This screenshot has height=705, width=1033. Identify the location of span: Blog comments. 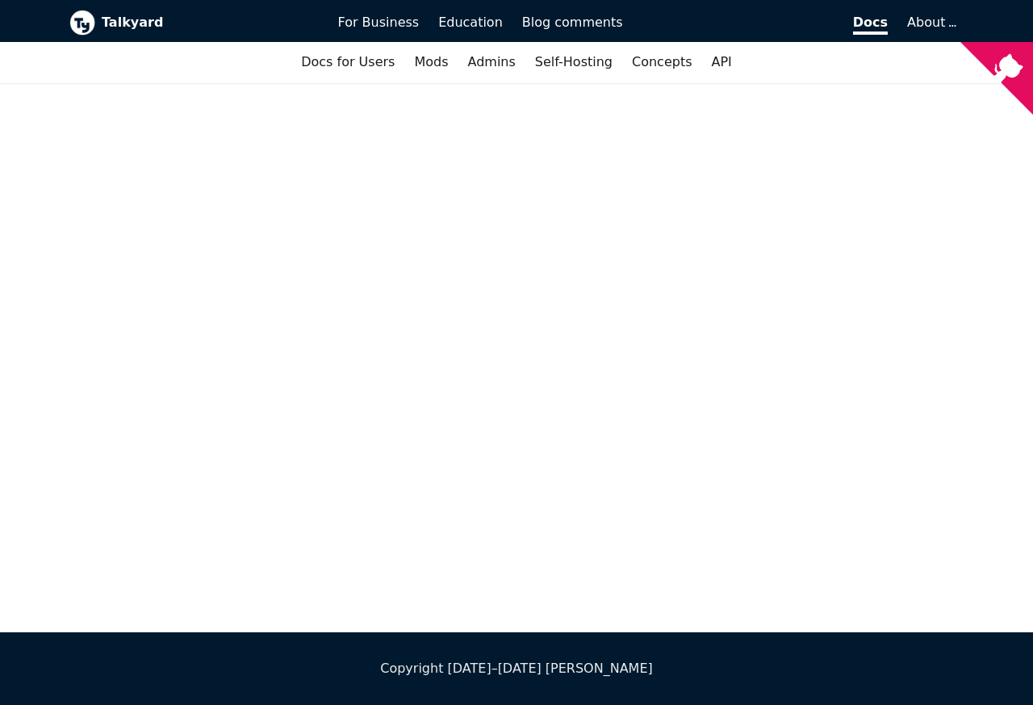
(572, 22).